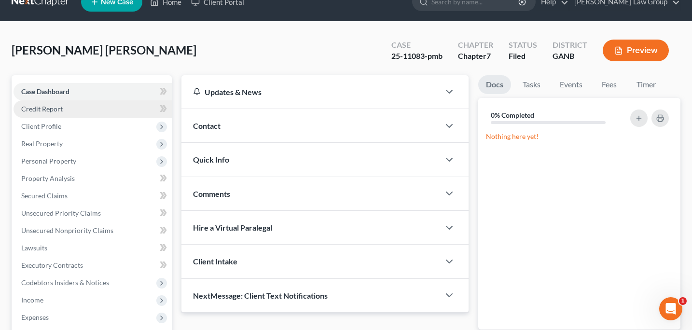  Describe the element at coordinates (65, 282) in the screenshot. I see `span: Codebtors Insiders & Notices` at that location.